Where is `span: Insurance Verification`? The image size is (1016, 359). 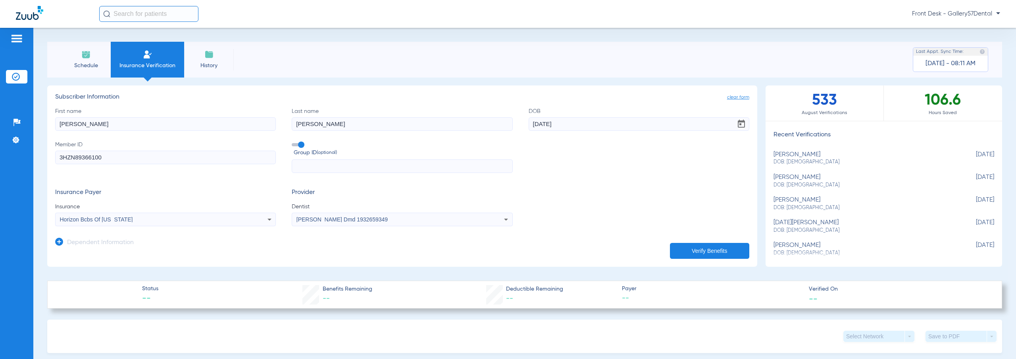
span: Insurance Verification is located at coordinates (147, 66).